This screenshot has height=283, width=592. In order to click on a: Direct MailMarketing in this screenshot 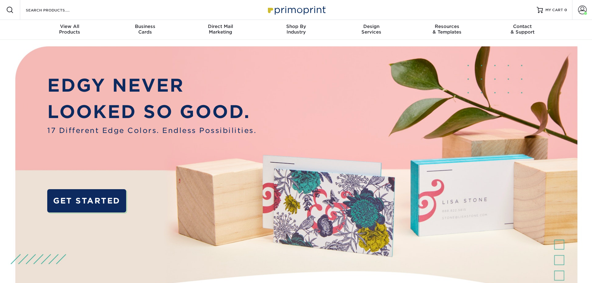, I will do `click(220, 30)`.